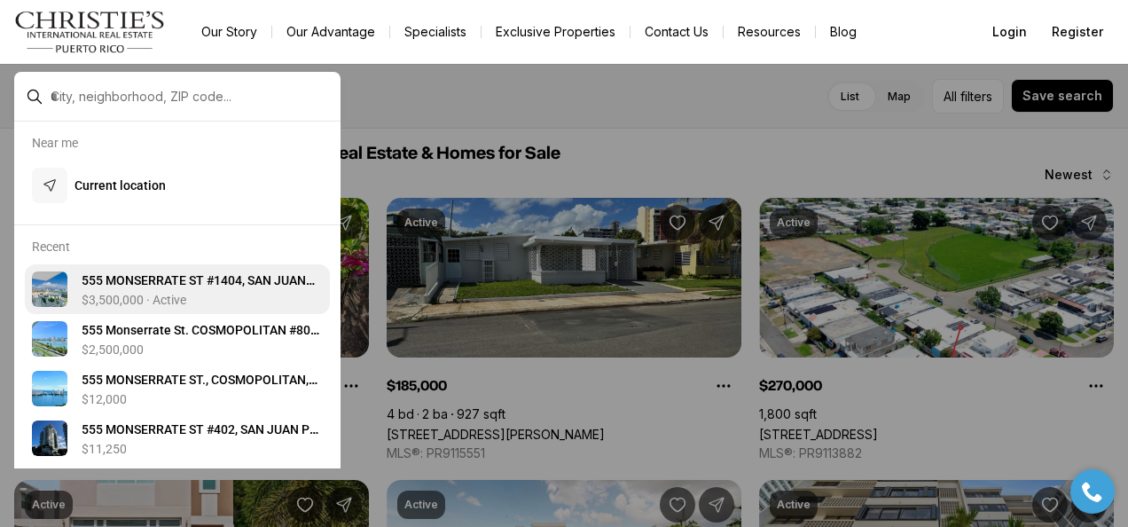 The width and height of the screenshot is (1128, 527). Describe the element at coordinates (200, 438) in the screenshot. I see `span: 5 5 5 M O N S E R R A T E S T # 4 0 2 , S A N J U A N P R , 0 0 9 0 7` at that location.